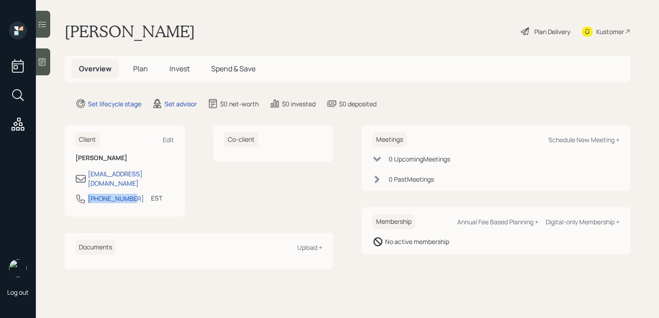 The width and height of the screenshot is (659, 318). What do you see at coordinates (411, 179) in the screenshot?
I see `div: 0 Past Meeting s` at bounding box center [411, 179].